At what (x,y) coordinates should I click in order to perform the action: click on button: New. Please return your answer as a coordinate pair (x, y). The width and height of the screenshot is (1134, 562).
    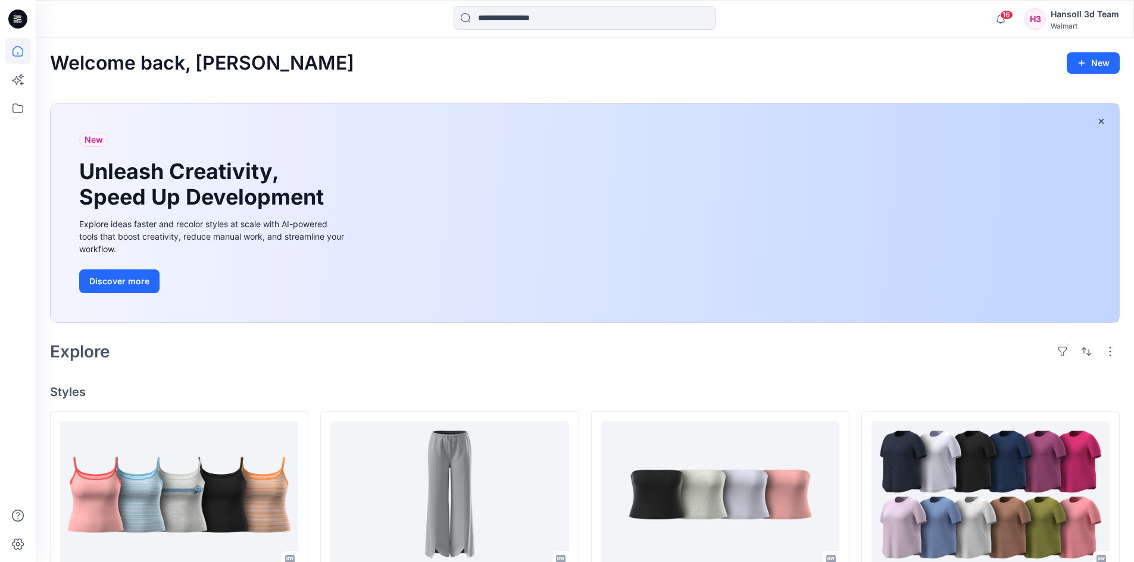
    Looking at the image, I should click on (1093, 63).